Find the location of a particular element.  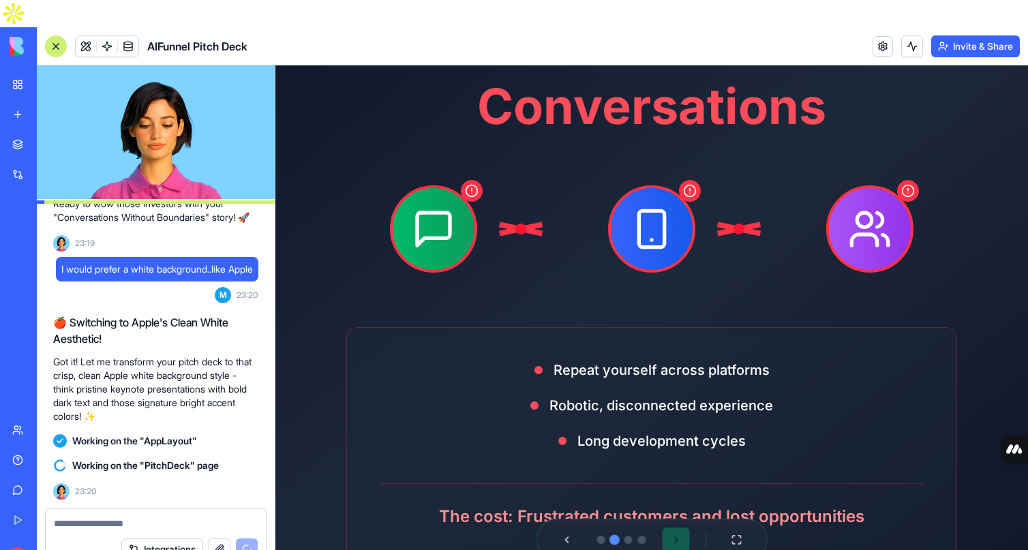

span: Working on the "AppLayout" is located at coordinates (134, 441).